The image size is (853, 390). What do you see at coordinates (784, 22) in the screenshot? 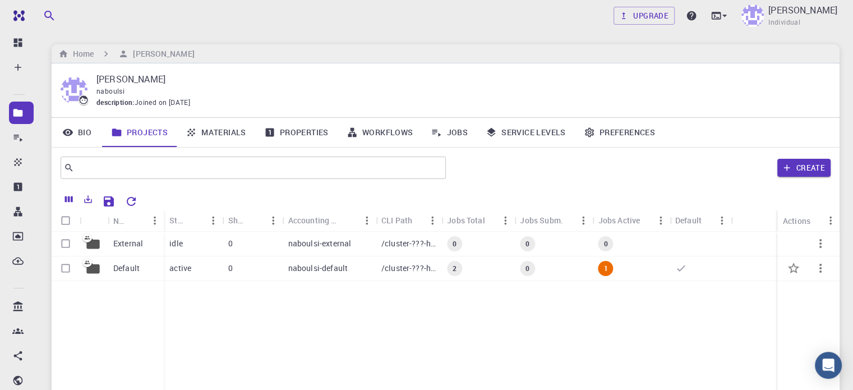
I see `span: Individual` at bounding box center [784, 22].